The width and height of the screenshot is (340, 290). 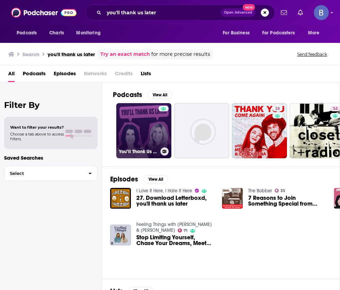 What do you see at coordinates (314, 33) in the screenshot?
I see `span: More` at bounding box center [314, 33].